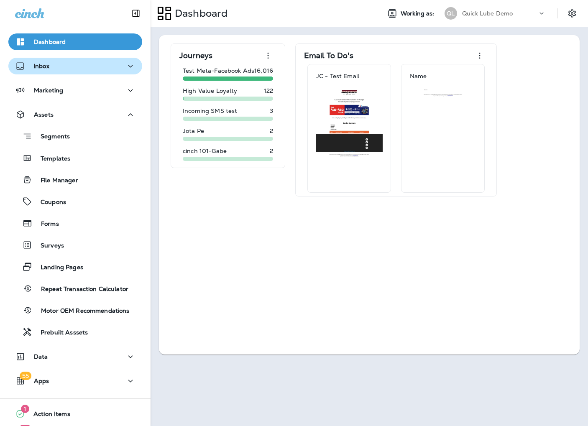  I want to click on p: 16,016, so click(264, 71).